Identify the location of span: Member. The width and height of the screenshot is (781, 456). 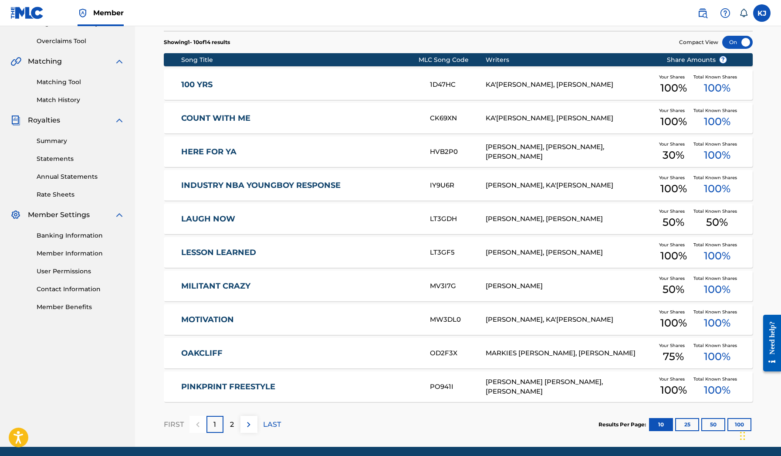
(108, 13).